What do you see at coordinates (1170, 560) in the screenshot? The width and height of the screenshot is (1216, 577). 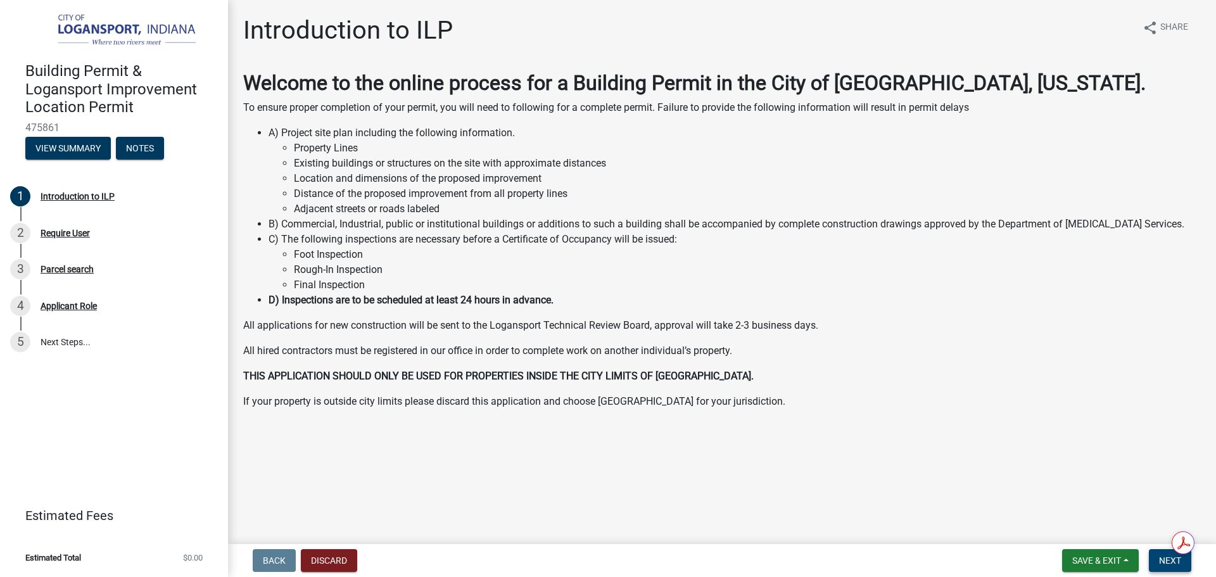 I see `button: Next` at bounding box center [1170, 560].